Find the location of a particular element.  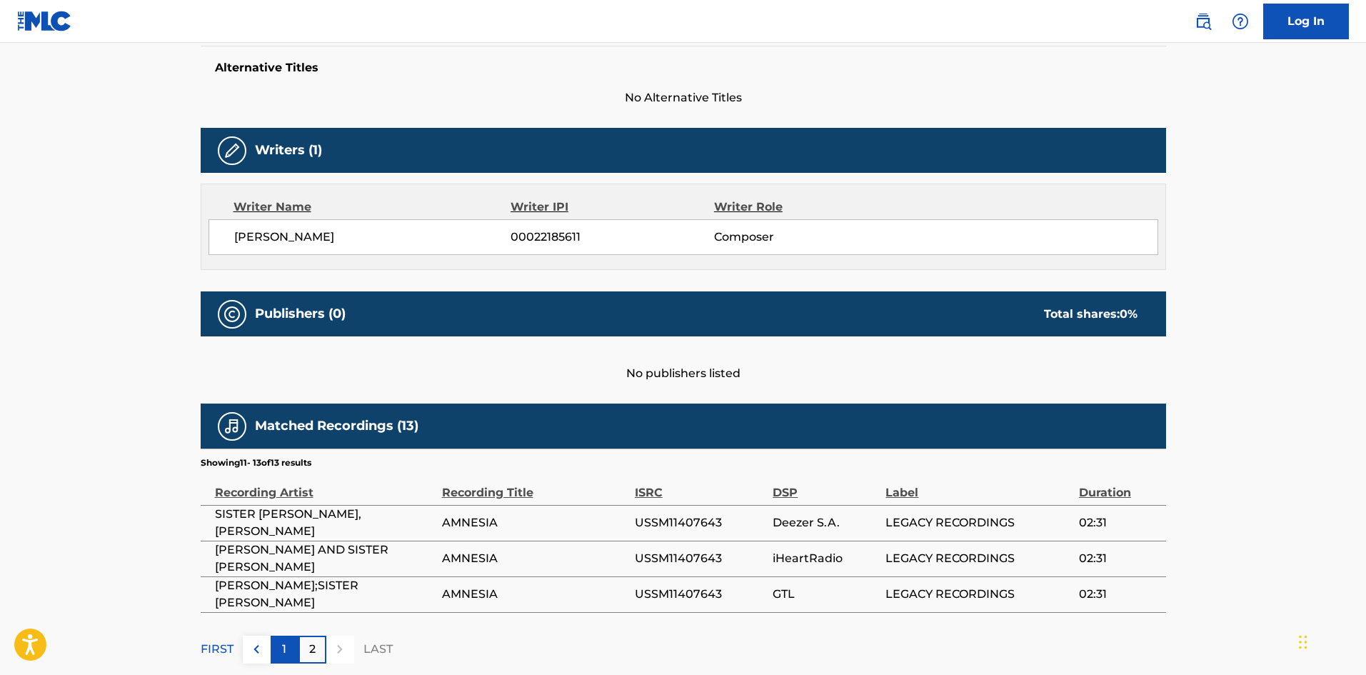

div: Recording Artist is located at coordinates (325, 485).